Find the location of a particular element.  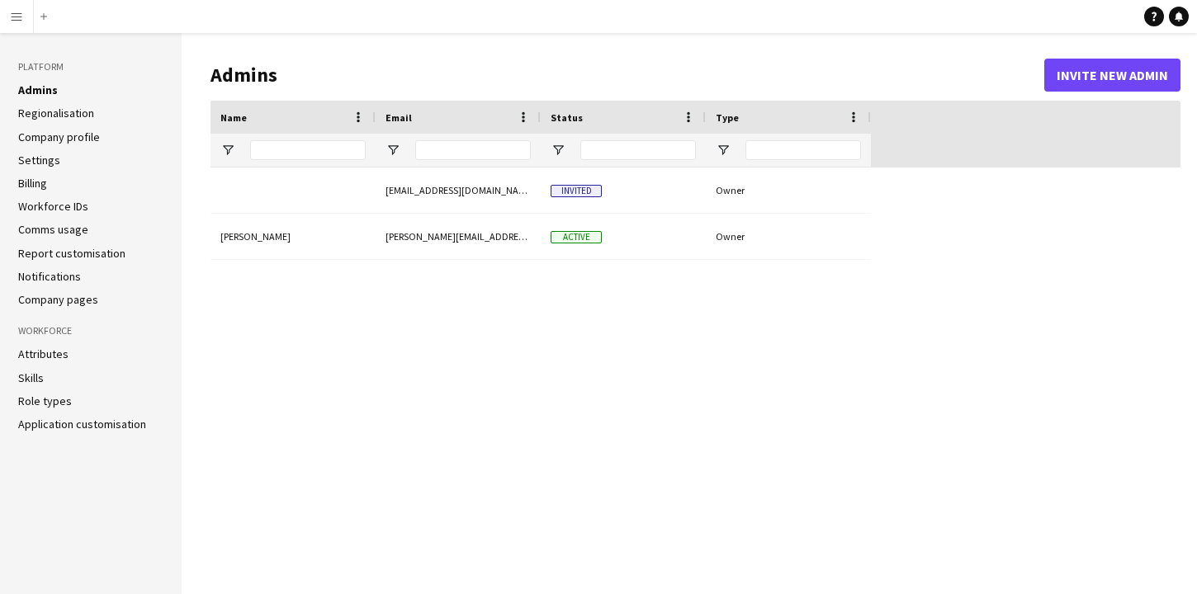

a: Billing is located at coordinates (32, 183).